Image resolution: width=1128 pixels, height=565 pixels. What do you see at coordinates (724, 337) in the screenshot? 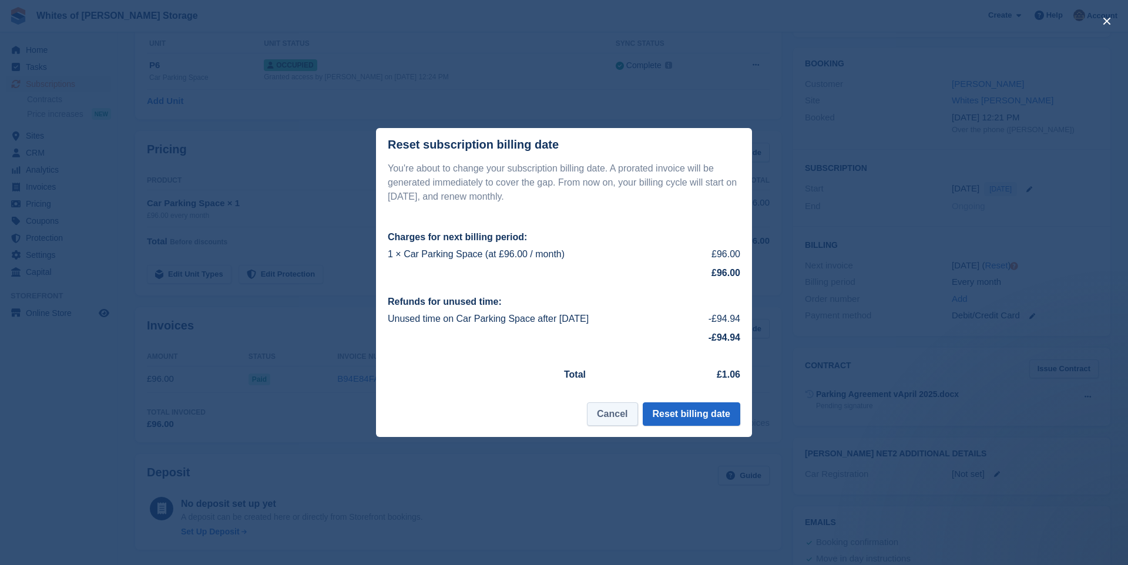
I see `strong: -£94.94` at bounding box center [724, 337].